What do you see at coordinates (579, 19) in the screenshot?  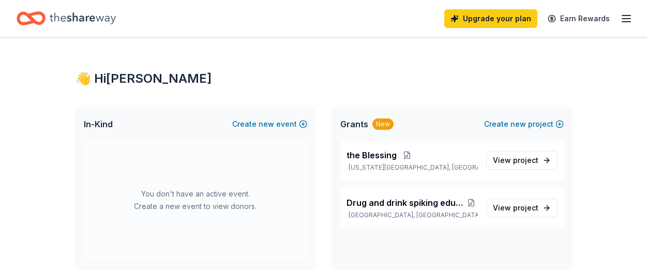 I see `a: Earn Rewards` at bounding box center [579, 19].